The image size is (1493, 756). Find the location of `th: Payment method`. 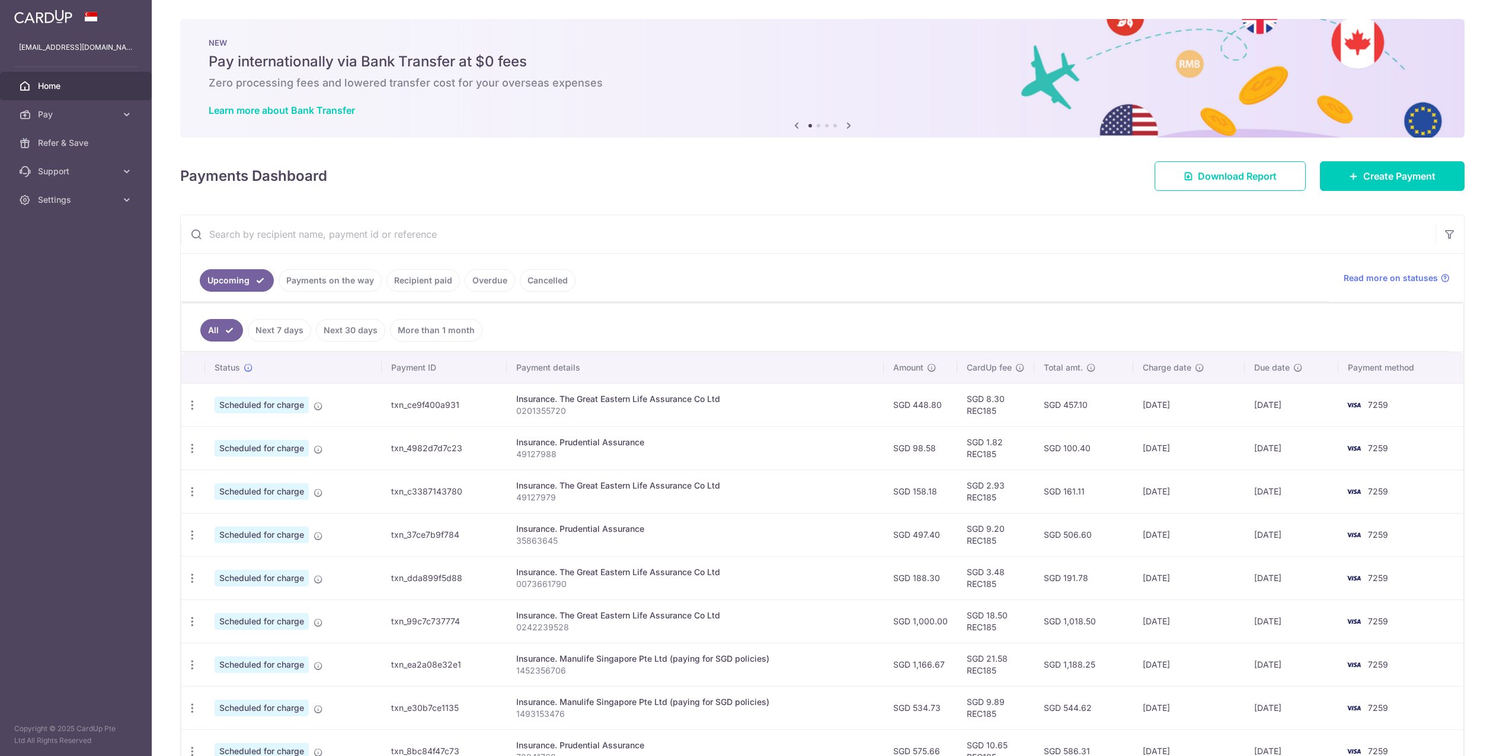

th: Payment method is located at coordinates (1400, 367).